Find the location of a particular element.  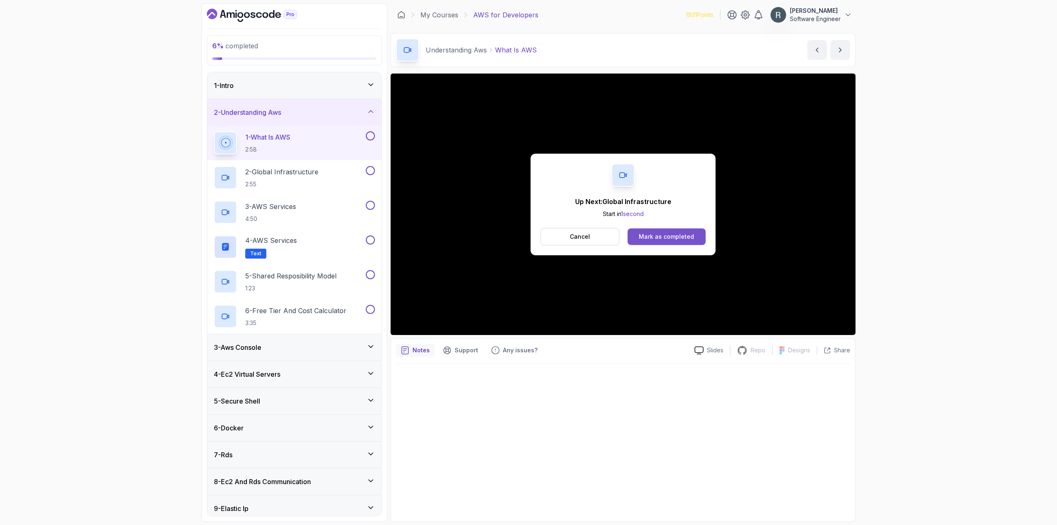

button: previous content is located at coordinates (817, 50).